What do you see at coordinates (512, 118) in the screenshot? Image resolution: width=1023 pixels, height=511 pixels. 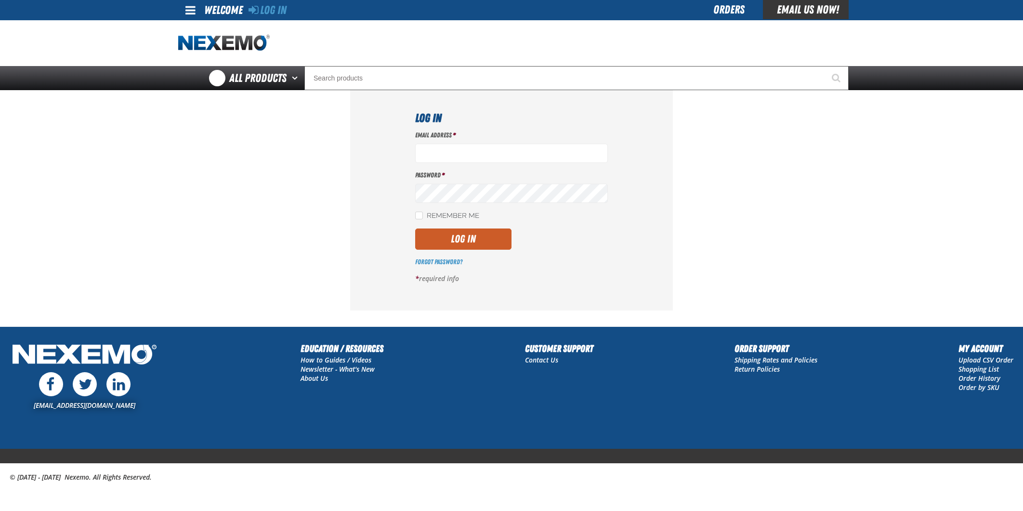 I see `h1: Log In` at bounding box center [512, 118].